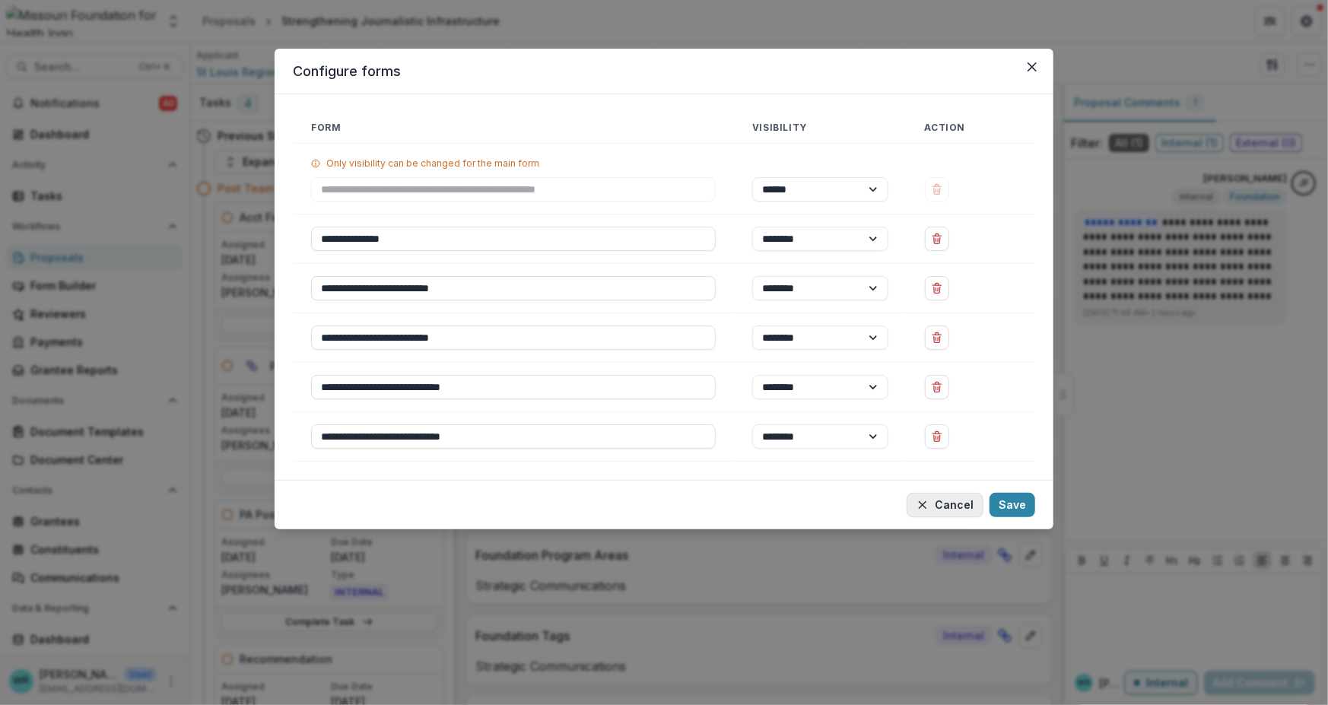  I want to click on button: Save, so click(1012, 505).